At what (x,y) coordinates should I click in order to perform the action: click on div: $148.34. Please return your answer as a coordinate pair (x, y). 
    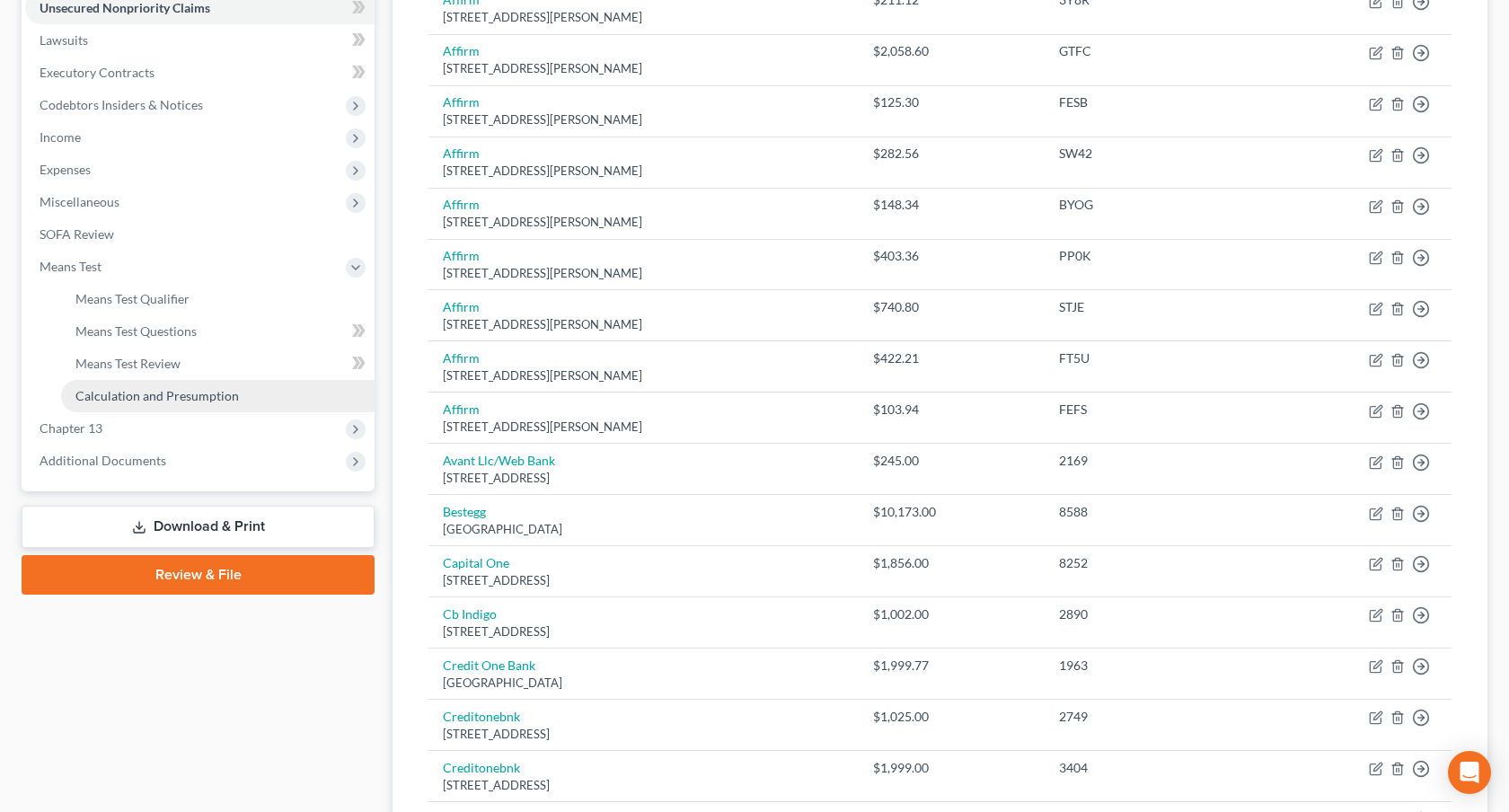
    Looking at the image, I should click on (952, 205).